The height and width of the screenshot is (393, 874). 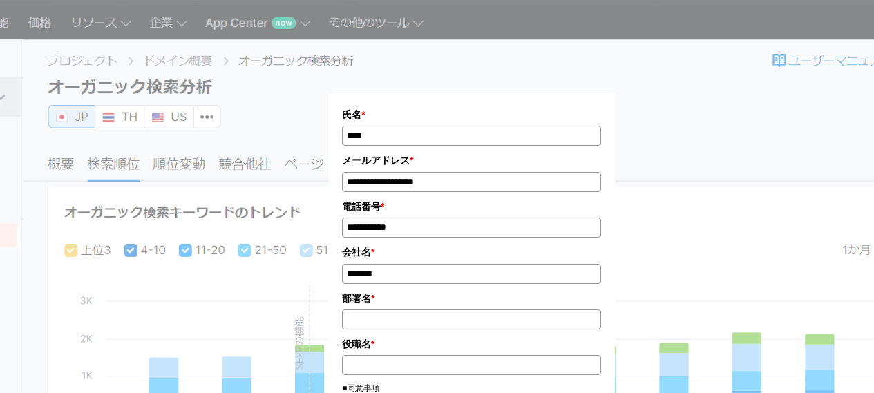 What do you see at coordinates (471, 298) in the screenshot?
I see `label: 部署名` at bounding box center [471, 298].